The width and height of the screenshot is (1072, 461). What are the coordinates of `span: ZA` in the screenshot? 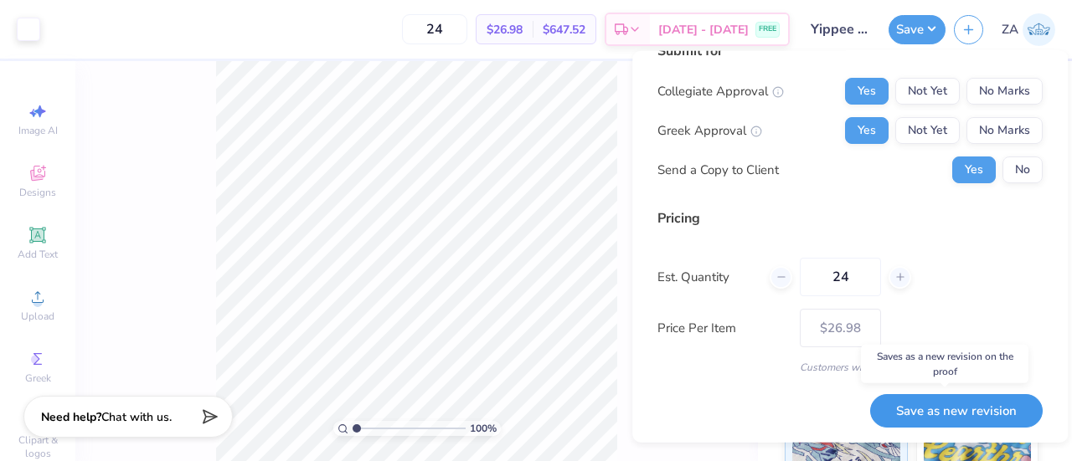 It's located at (1010, 29).